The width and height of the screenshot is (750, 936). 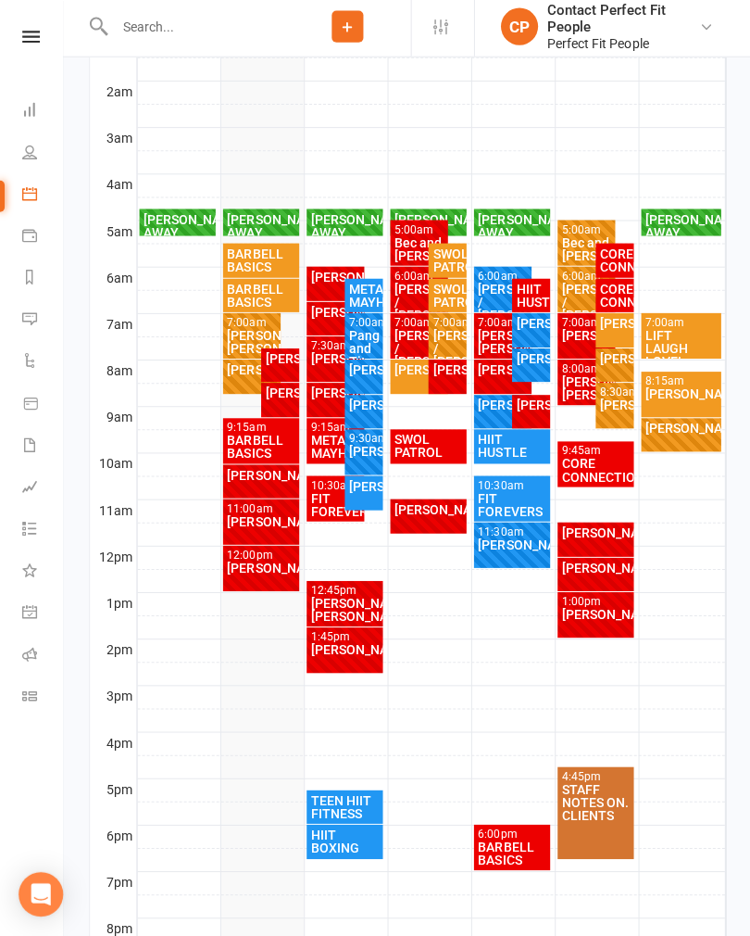 I want to click on th: 4am, so click(x=113, y=188).